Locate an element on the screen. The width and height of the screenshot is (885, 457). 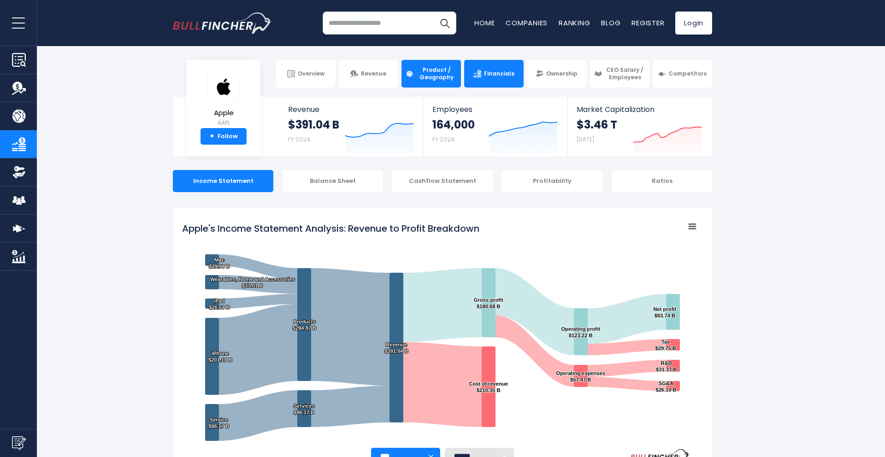
a: Overview is located at coordinates (306, 74).